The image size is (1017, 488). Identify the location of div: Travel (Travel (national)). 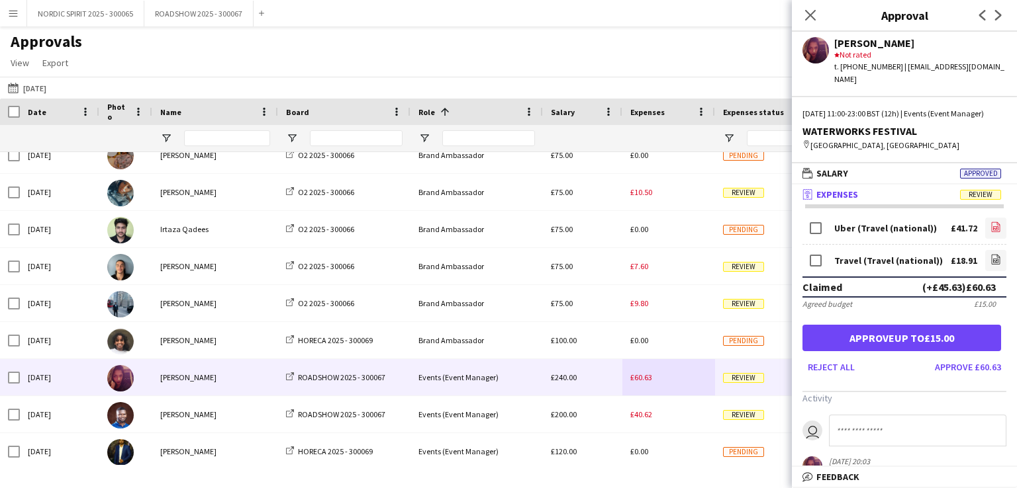
(888, 261).